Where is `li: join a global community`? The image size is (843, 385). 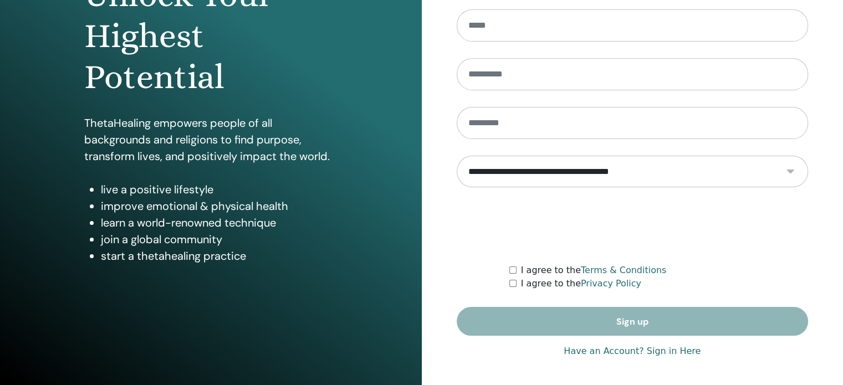
li: join a global community is located at coordinates (219, 239).